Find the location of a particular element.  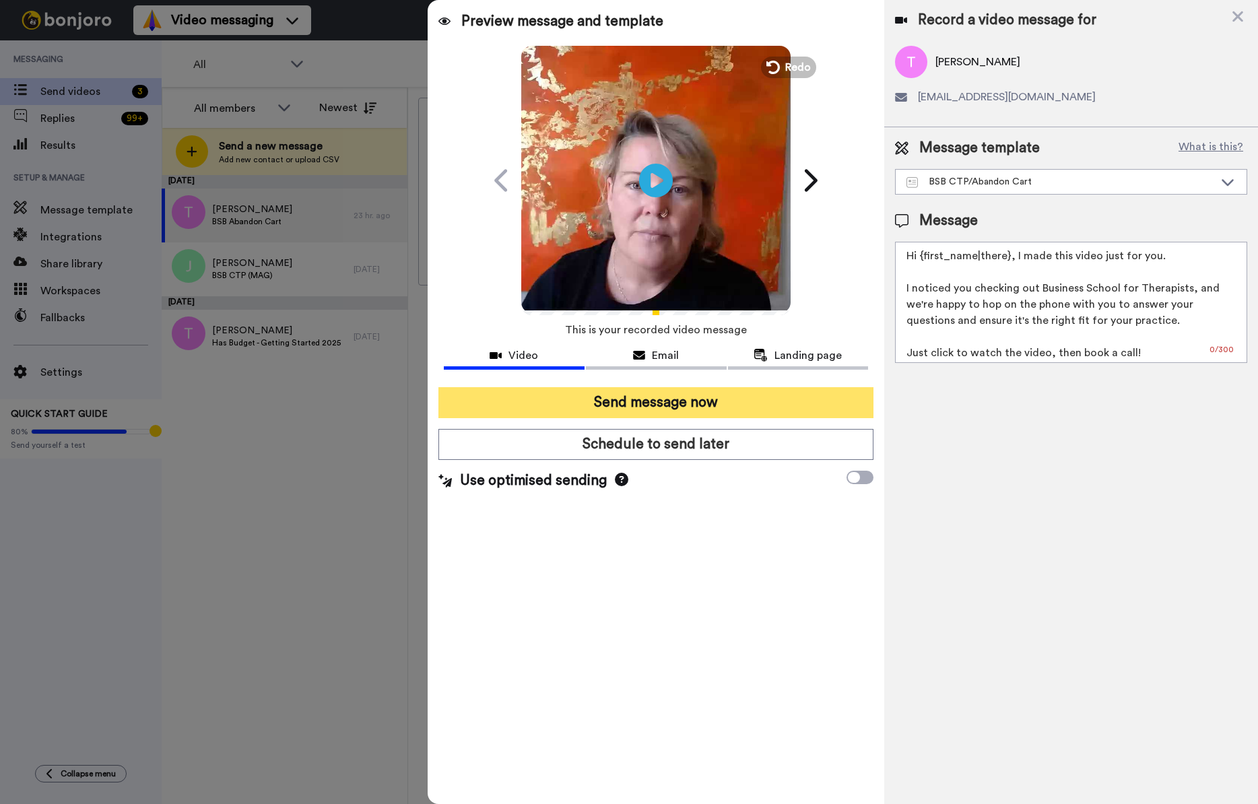

span: Use optimised sending is located at coordinates (533, 481).